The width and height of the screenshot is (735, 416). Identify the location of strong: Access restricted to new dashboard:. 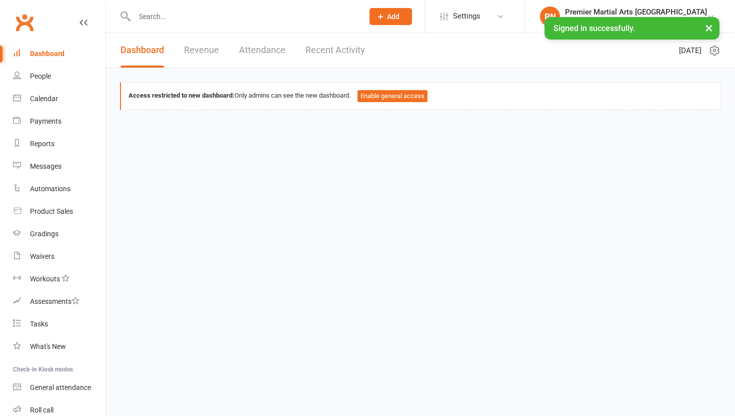
(182, 95).